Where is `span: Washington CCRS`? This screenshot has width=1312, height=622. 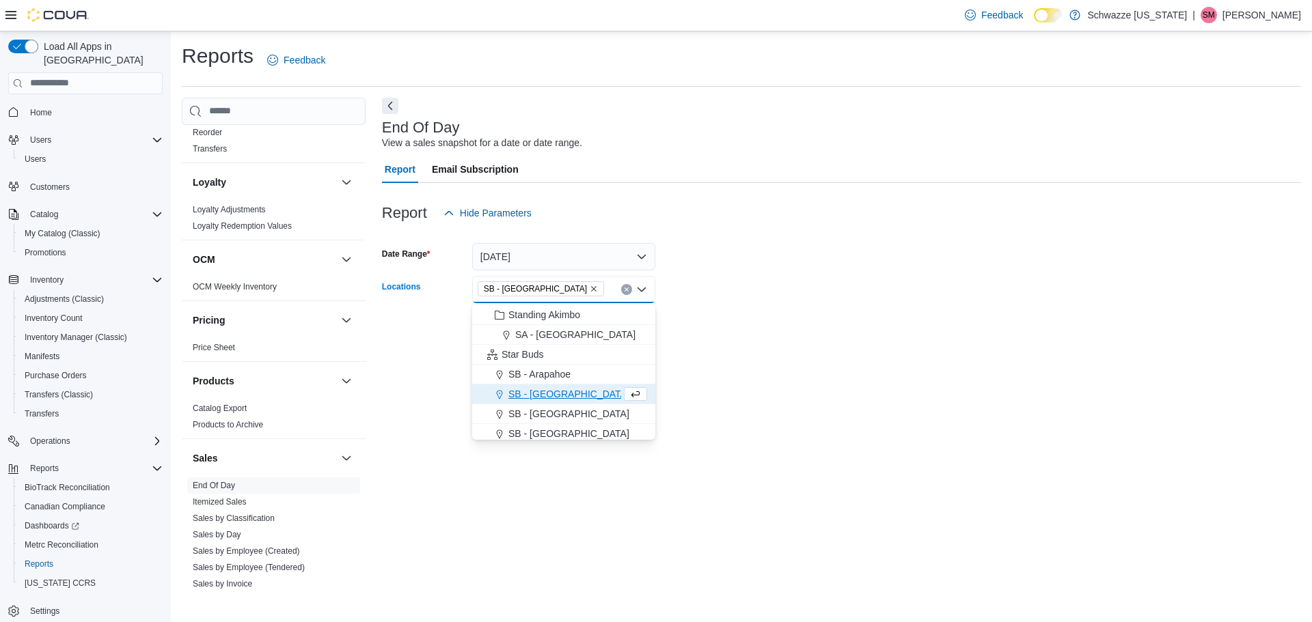
span: Washington CCRS is located at coordinates (91, 583).